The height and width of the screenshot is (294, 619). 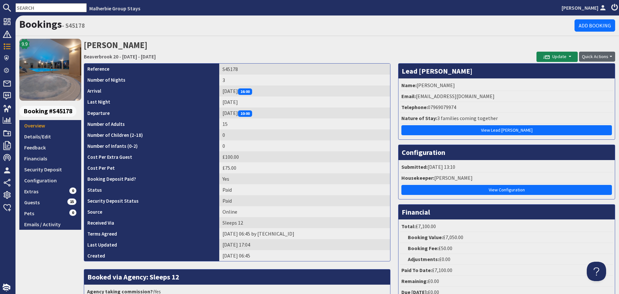 What do you see at coordinates (245, 113) in the screenshot?
I see `span: 10:00` at bounding box center [245, 113].